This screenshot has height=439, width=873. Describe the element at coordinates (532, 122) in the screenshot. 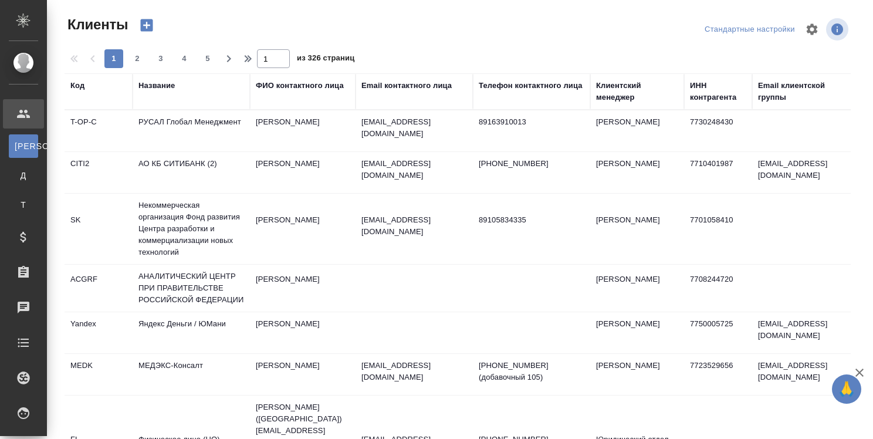

I see `p: 89163910013` at that location.